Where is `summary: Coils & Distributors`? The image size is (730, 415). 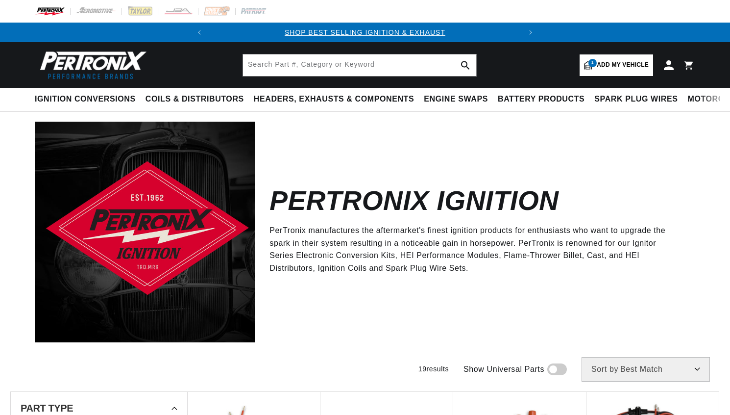
summary: Coils & Distributors is located at coordinates (195, 99).